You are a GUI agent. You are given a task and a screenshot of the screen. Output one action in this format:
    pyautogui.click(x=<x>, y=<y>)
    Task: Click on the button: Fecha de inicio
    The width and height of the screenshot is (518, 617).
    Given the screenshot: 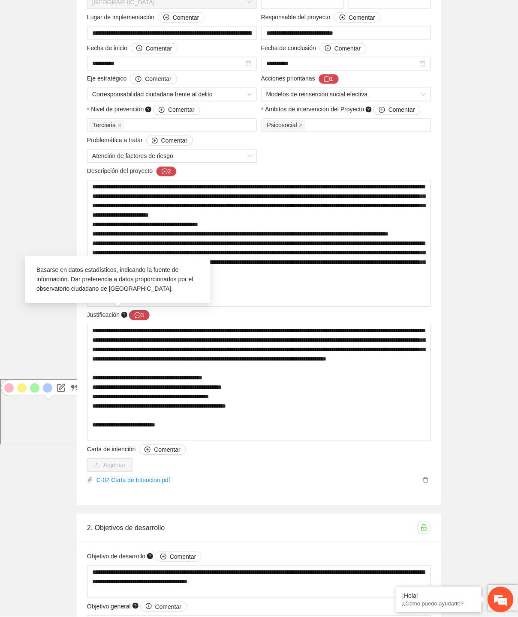 What is the action you would take?
    pyautogui.click(x=154, y=48)
    